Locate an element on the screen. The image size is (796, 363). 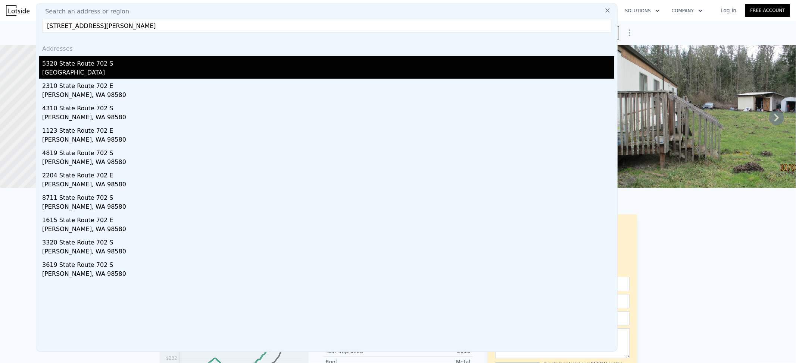
div: 8711 State Route 702 S is located at coordinates (328, 197).